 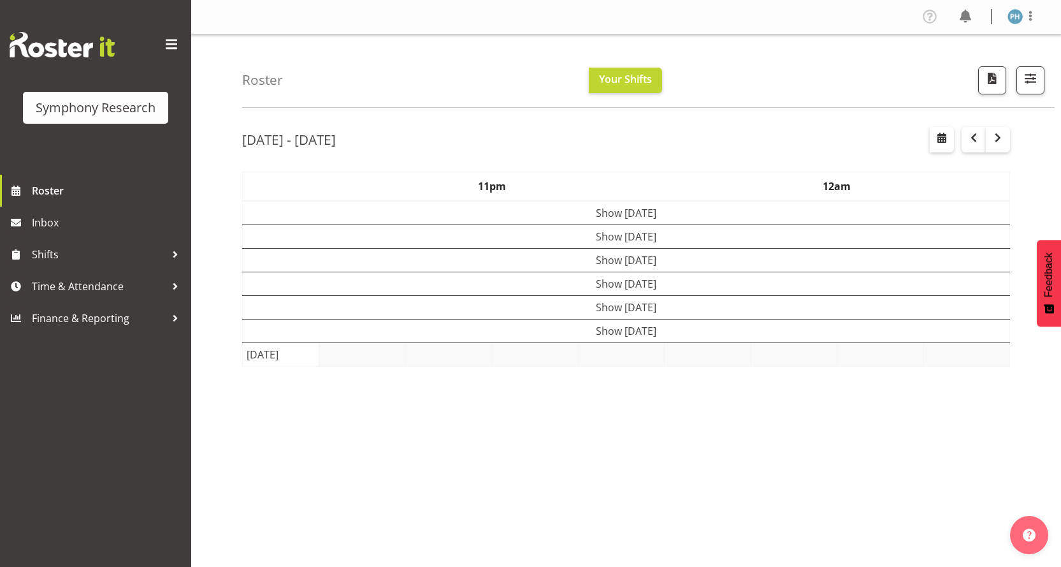 I want to click on img: paul-hitchfield1916.jpg, so click(x=1016, y=17).